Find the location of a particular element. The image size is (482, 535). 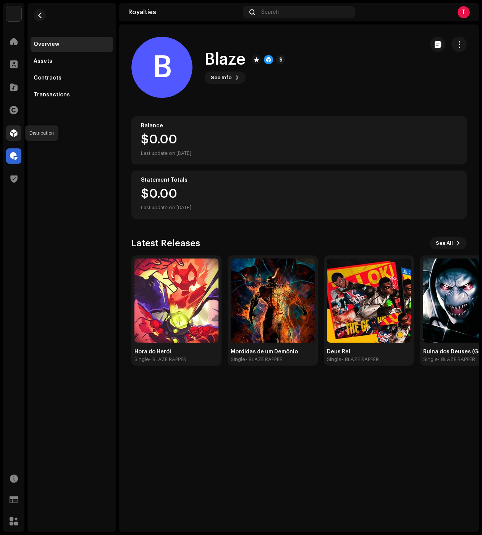

div: Hora do Herói is located at coordinates (177, 351).